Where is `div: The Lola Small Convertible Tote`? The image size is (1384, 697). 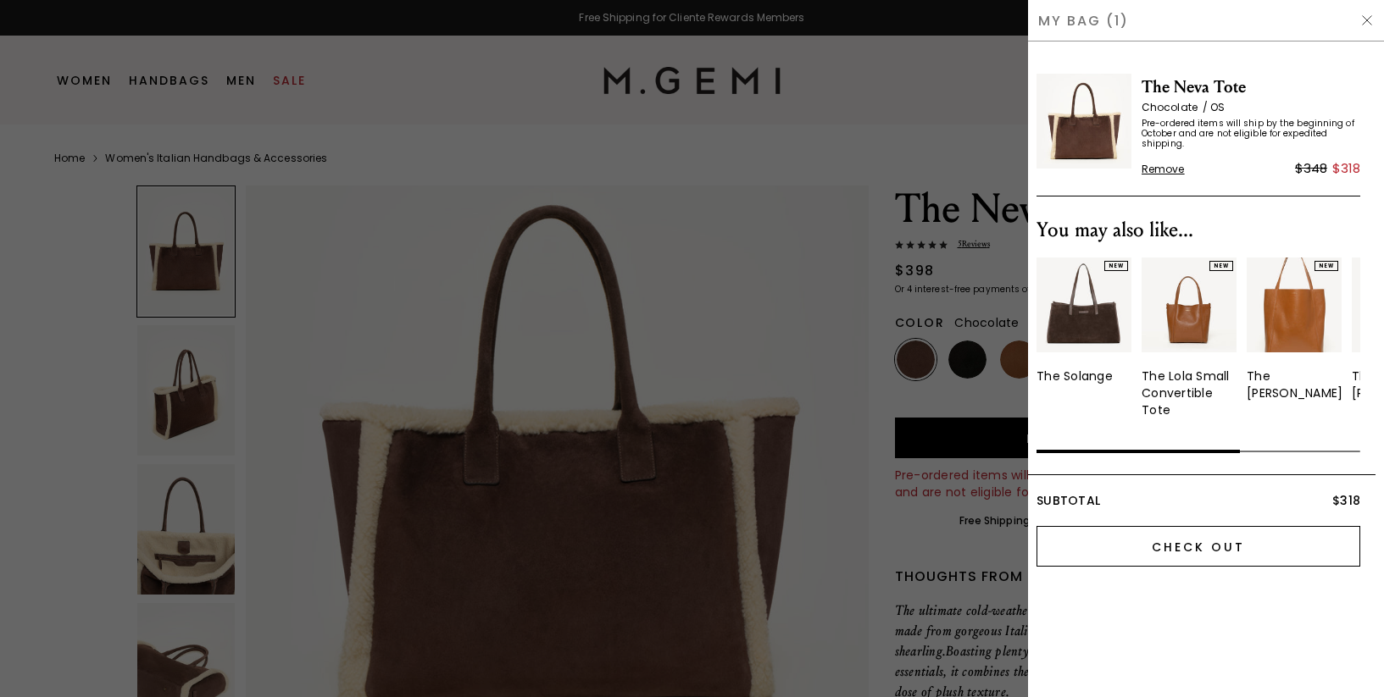 div: The Lola Small Convertible Tote is located at coordinates (1189, 393).